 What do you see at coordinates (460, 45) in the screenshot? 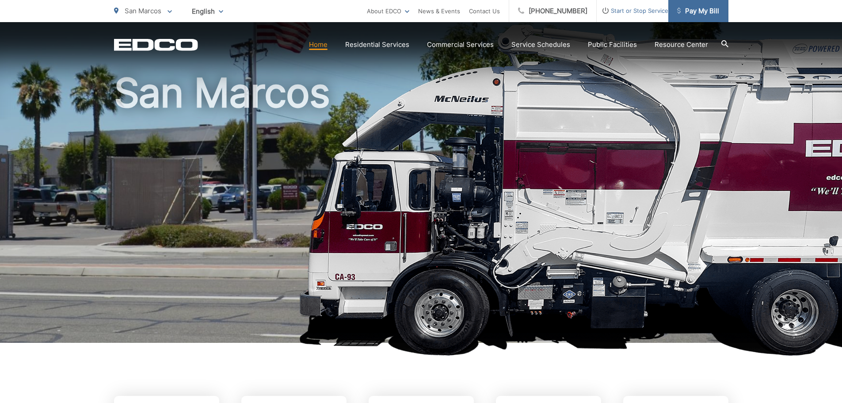
I see `a: Commercial Services` at bounding box center [460, 45].